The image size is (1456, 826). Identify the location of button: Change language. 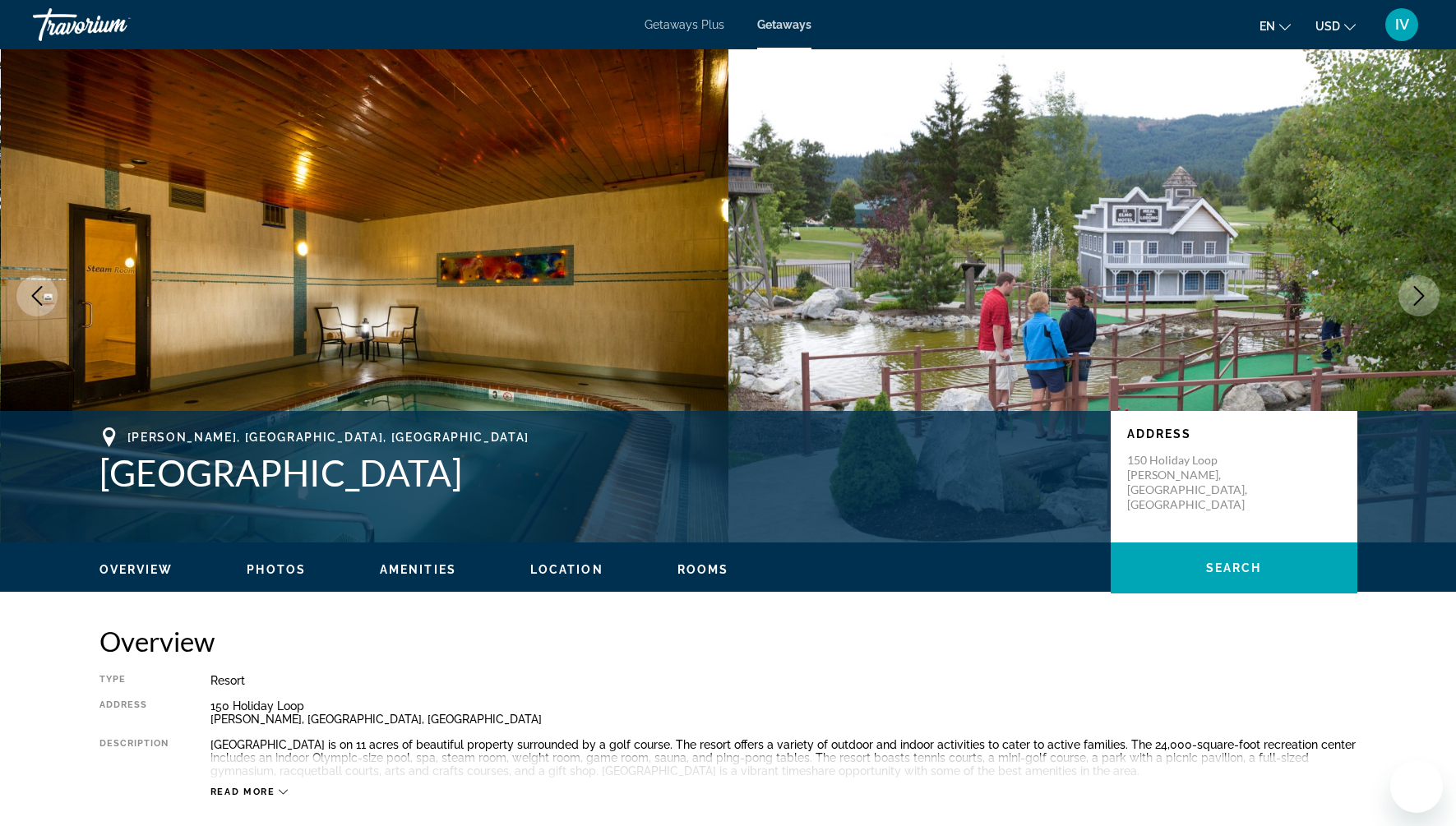
(1275, 26).